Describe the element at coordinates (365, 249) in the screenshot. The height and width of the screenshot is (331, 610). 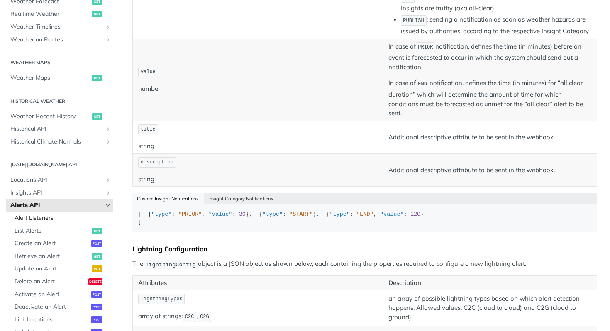
I see `div: Lightning Configuration` at that location.